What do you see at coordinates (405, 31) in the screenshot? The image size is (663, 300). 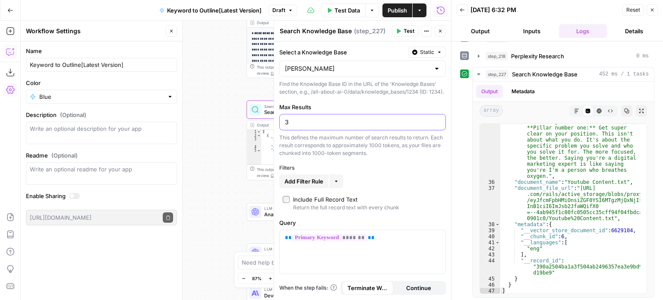 I see `button: Test` at bounding box center [405, 31].